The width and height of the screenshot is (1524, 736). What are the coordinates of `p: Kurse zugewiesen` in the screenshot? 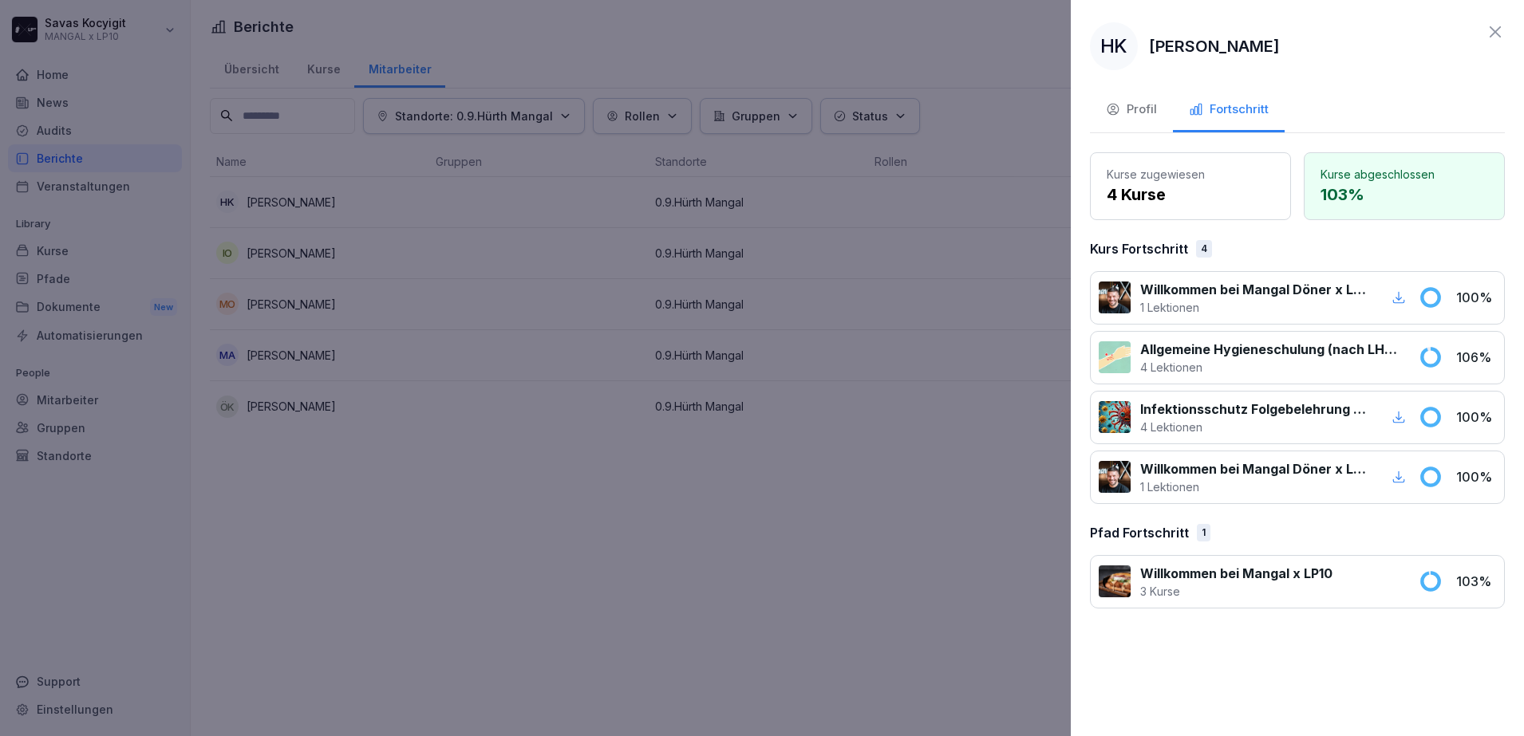 It's located at (1191, 174).